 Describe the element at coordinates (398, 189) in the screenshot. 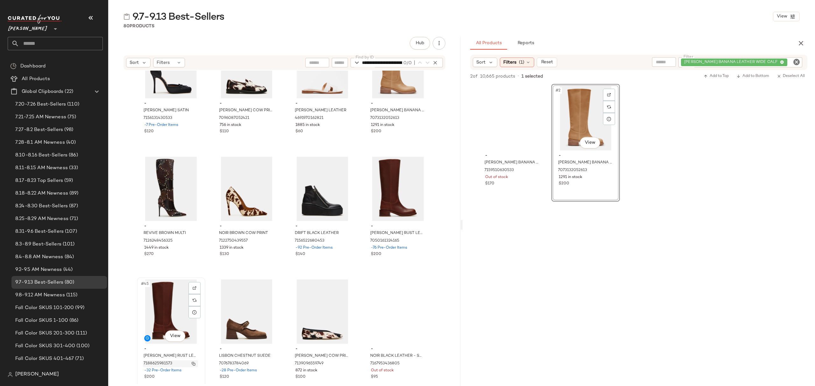

I see `img: STEVEMADDEN_SHOES_RIGGS_RUST-LEATHER_01.jpg` at that location.